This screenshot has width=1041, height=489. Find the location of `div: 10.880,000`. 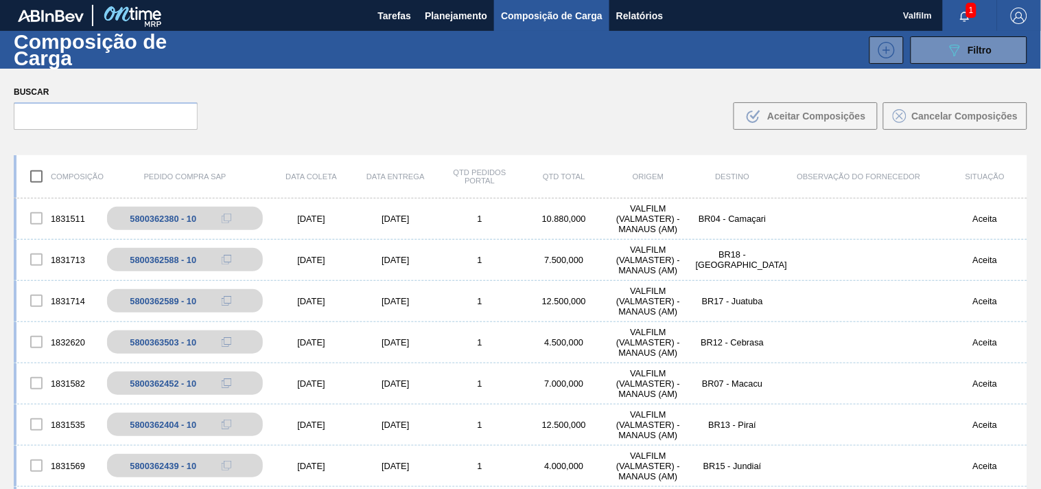

div: 10.880,000 is located at coordinates (564, 218).